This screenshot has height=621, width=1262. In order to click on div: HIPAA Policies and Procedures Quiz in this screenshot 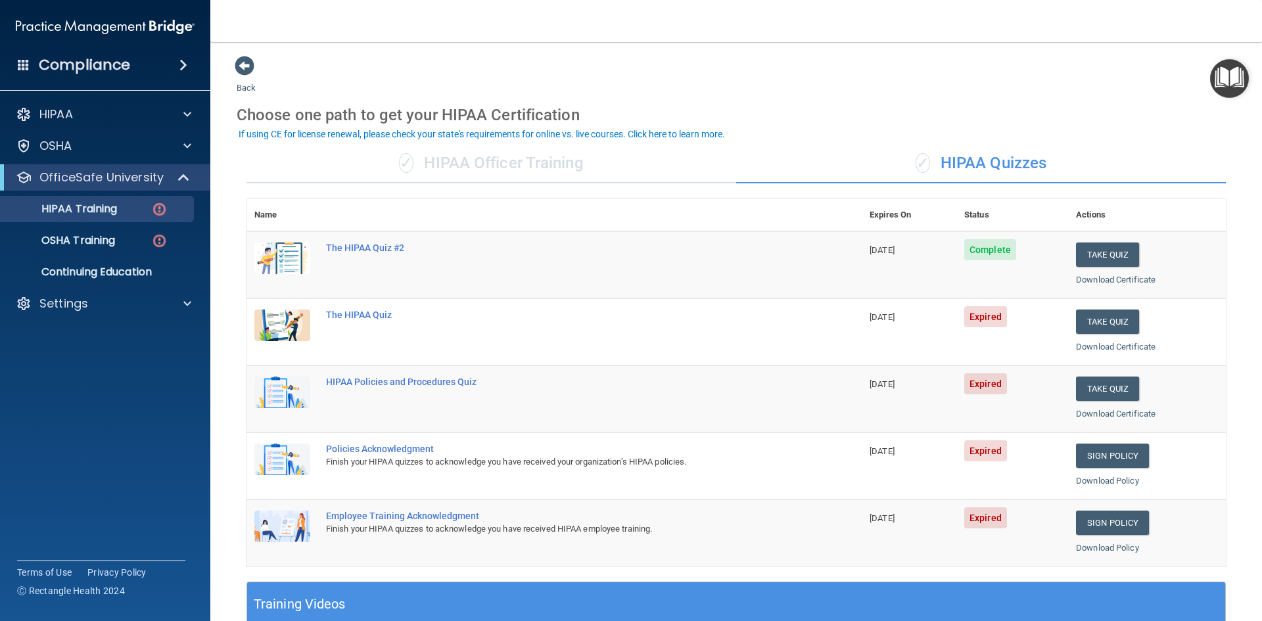, I will do `click(561, 382)`.